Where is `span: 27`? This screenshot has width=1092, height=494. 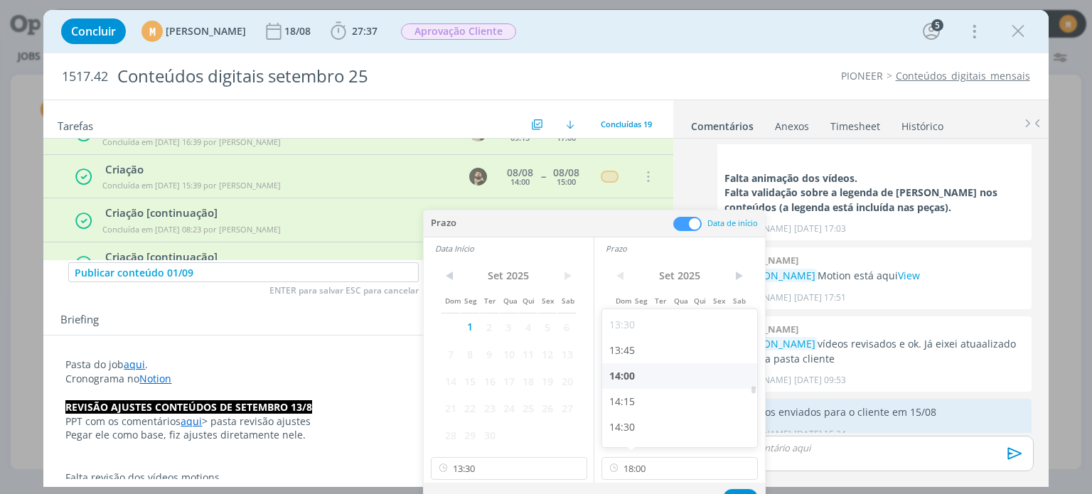 span: 27 is located at coordinates (567, 408).